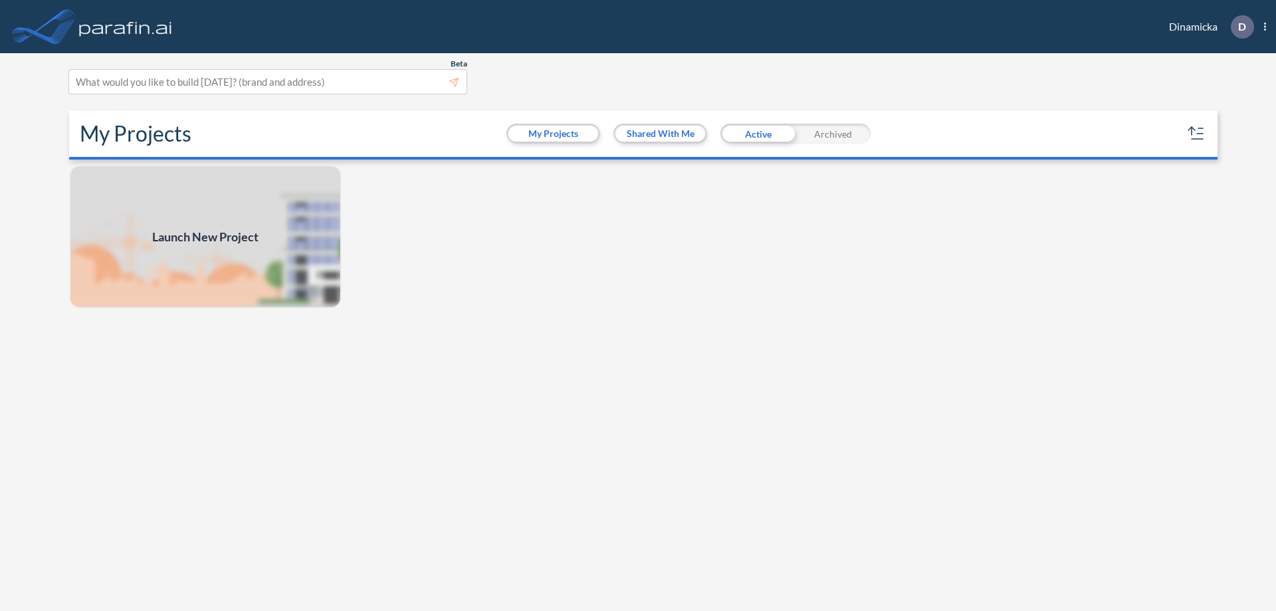 Image resolution: width=1276 pixels, height=611 pixels. What do you see at coordinates (1242, 27) in the screenshot?
I see `p: D` at bounding box center [1242, 27].